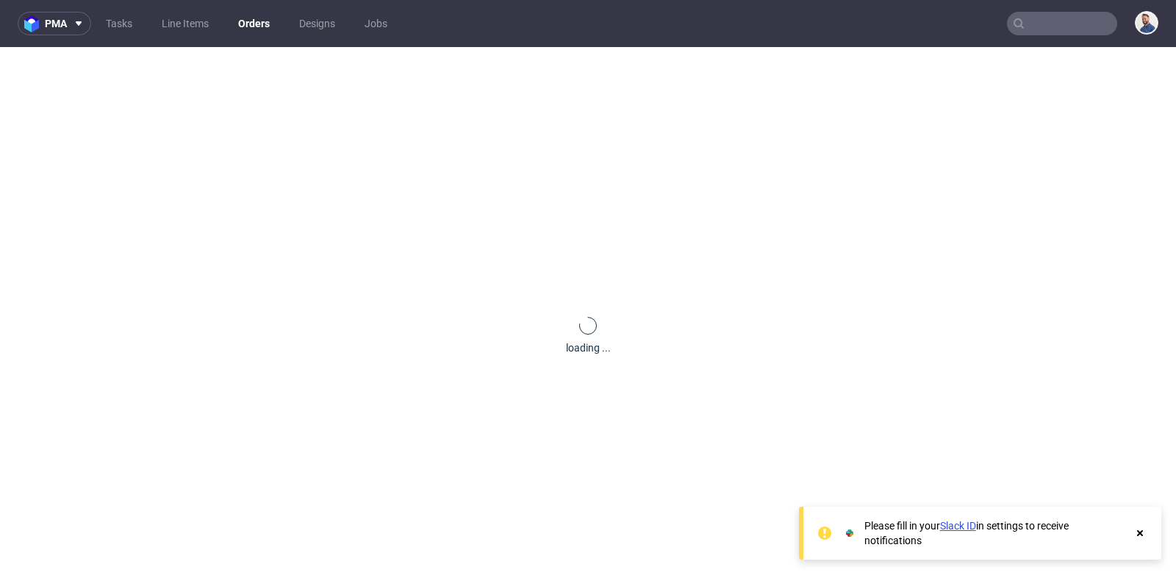 This screenshot has width=1176, height=578. Describe the element at coordinates (317, 24) in the screenshot. I see `a: Designs` at that location.